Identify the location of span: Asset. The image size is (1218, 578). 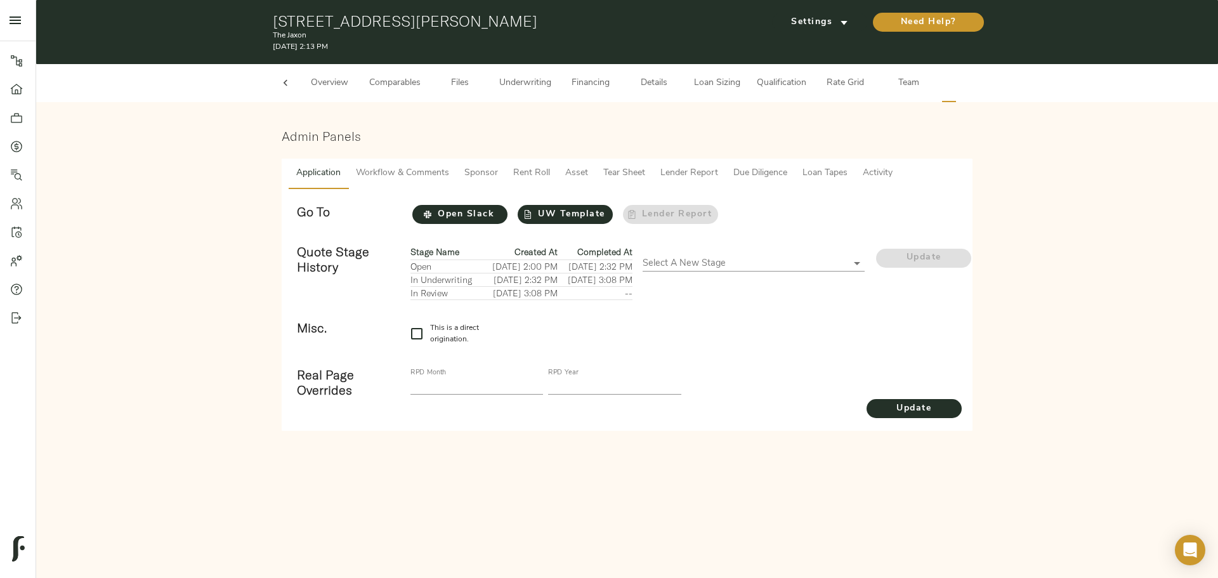
(576, 173).